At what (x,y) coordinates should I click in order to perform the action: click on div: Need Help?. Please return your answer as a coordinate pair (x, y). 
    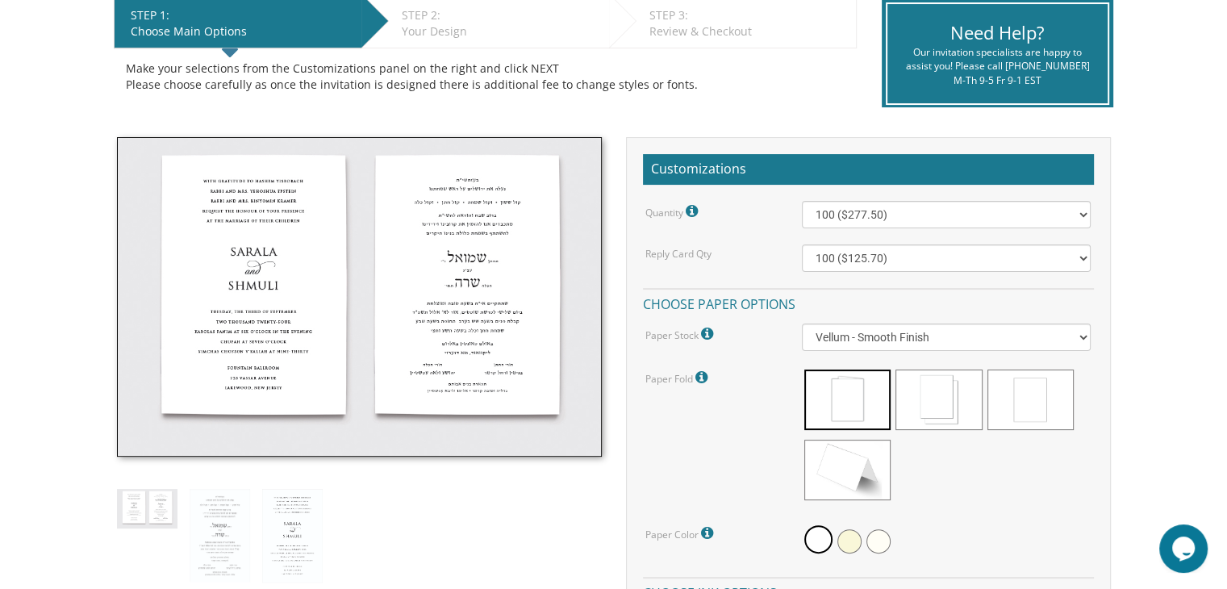
    Looking at the image, I should click on (997, 32).